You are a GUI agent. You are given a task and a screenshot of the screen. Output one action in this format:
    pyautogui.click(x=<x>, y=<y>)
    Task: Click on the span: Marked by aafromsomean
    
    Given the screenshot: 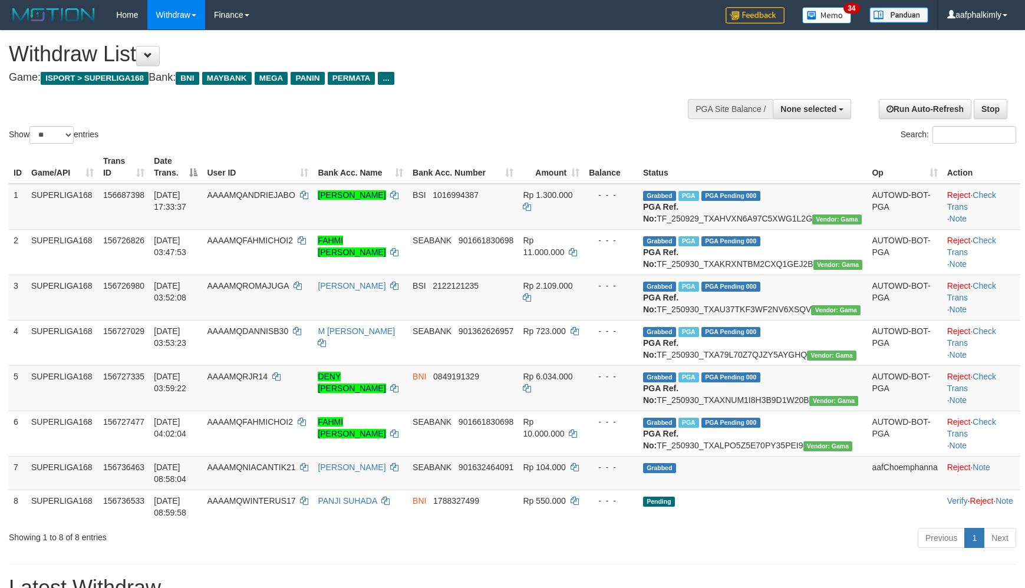 What is the action you would take?
    pyautogui.click(x=688, y=286)
    